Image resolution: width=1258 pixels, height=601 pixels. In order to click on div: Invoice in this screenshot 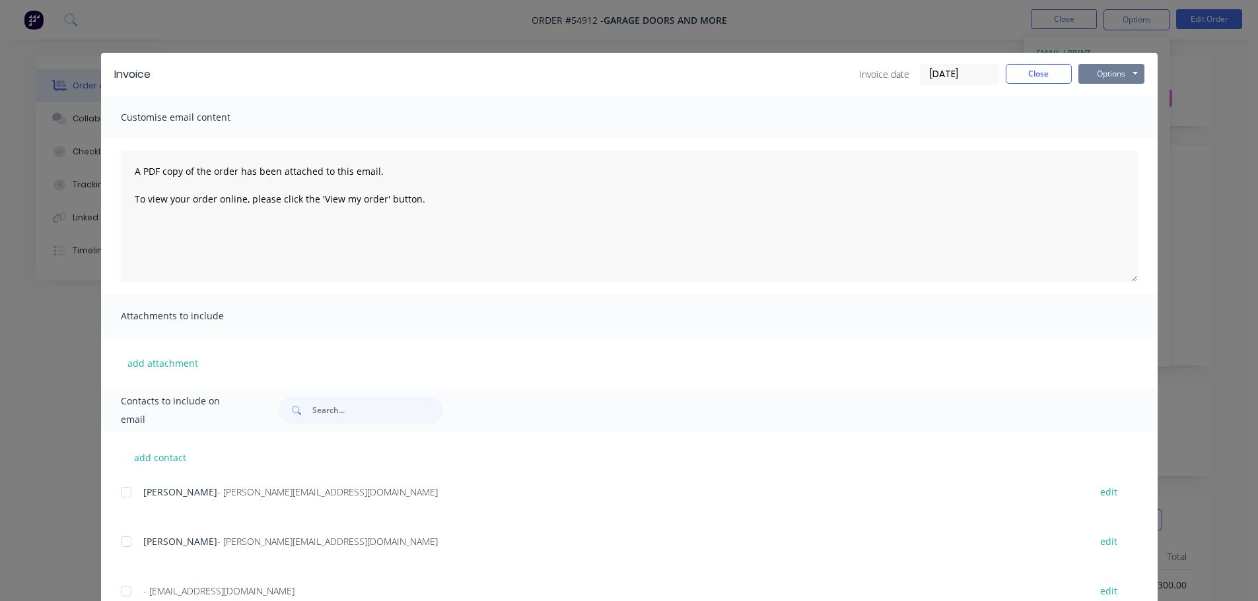, I will do `click(132, 75)`.